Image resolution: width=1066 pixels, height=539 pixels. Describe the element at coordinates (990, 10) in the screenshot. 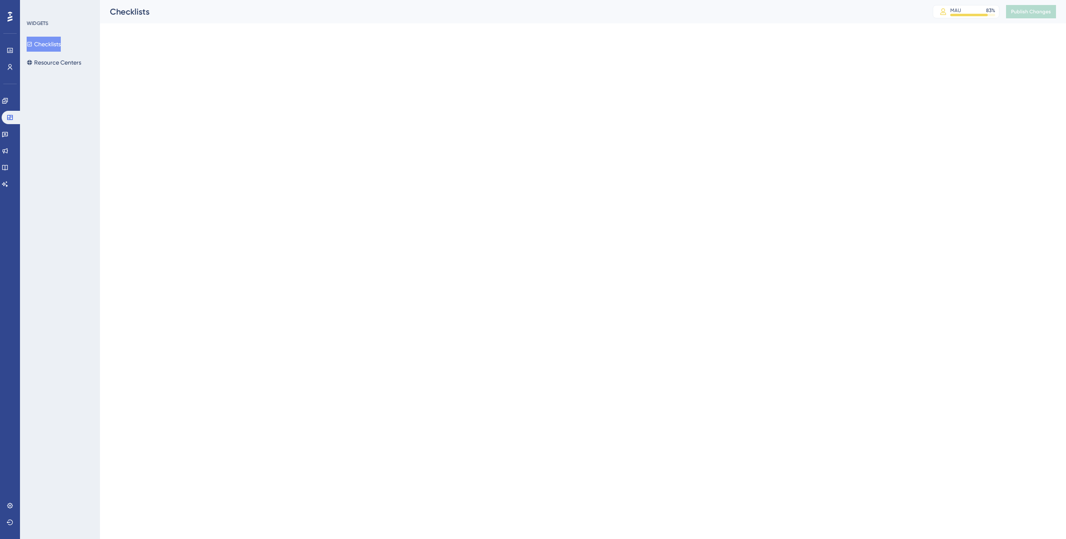

I see `div: 83 %` at that location.